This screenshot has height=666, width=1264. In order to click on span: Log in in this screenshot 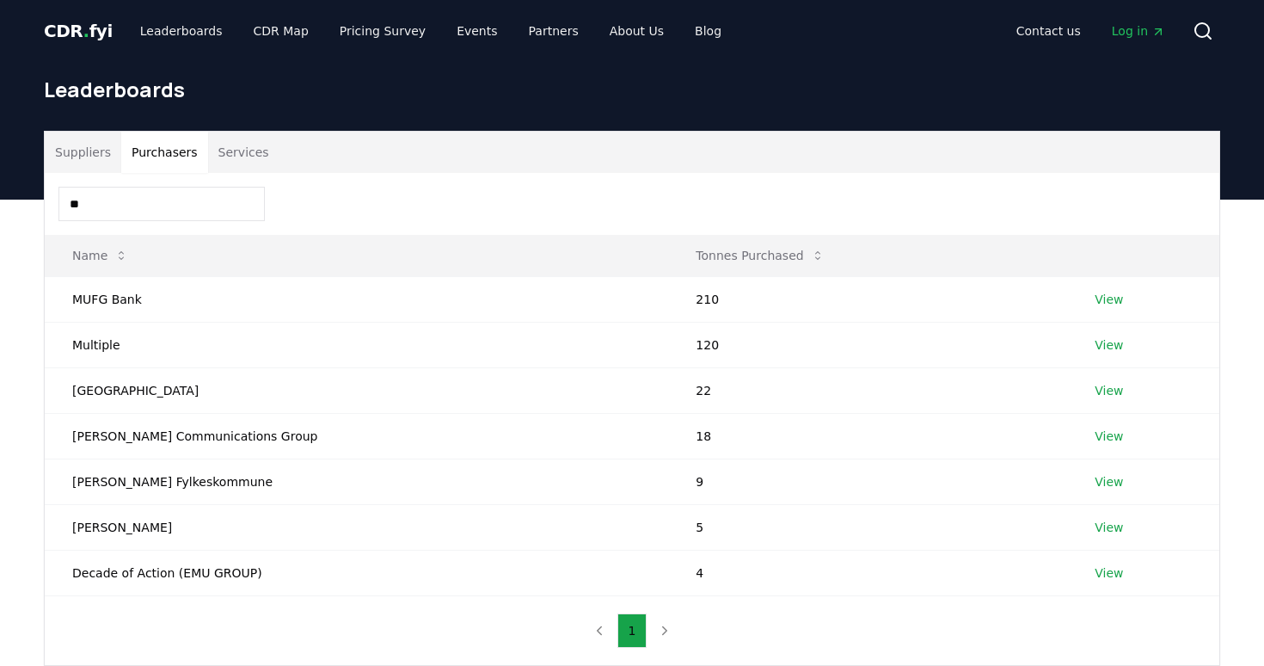, I will do `click(1138, 31)`.